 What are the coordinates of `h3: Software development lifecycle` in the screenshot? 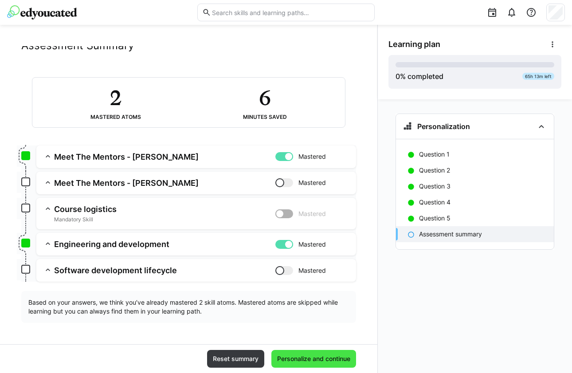 It's located at (164, 270).